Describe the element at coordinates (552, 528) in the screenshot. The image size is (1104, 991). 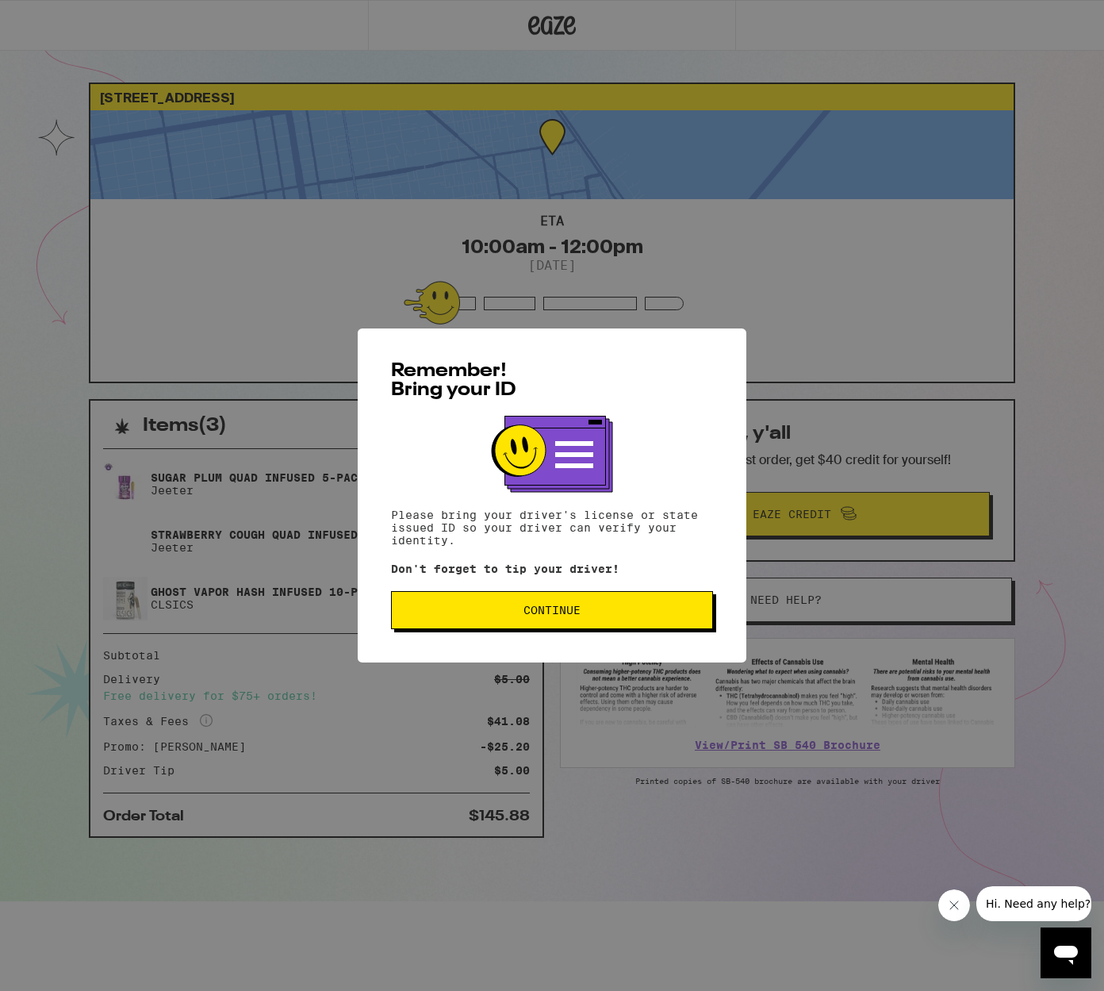
I see `p: Please bring your driver's license or state issued ID so your driver can verify your identity.` at that location.